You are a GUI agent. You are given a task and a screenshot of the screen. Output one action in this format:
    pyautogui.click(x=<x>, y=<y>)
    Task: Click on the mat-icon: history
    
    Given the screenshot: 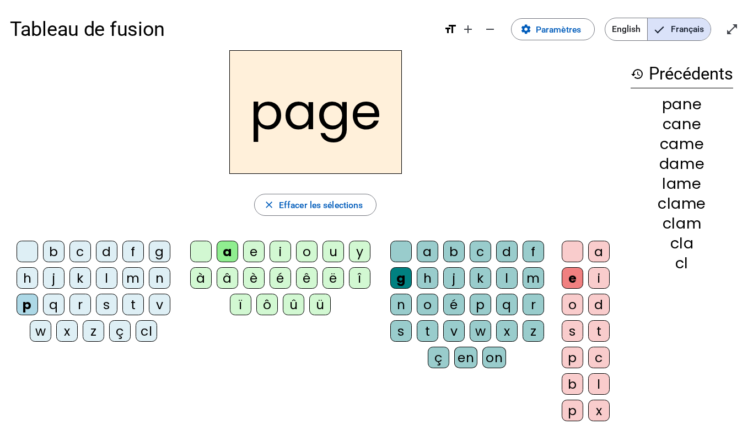 What is the action you would take?
    pyautogui.click(x=637, y=74)
    